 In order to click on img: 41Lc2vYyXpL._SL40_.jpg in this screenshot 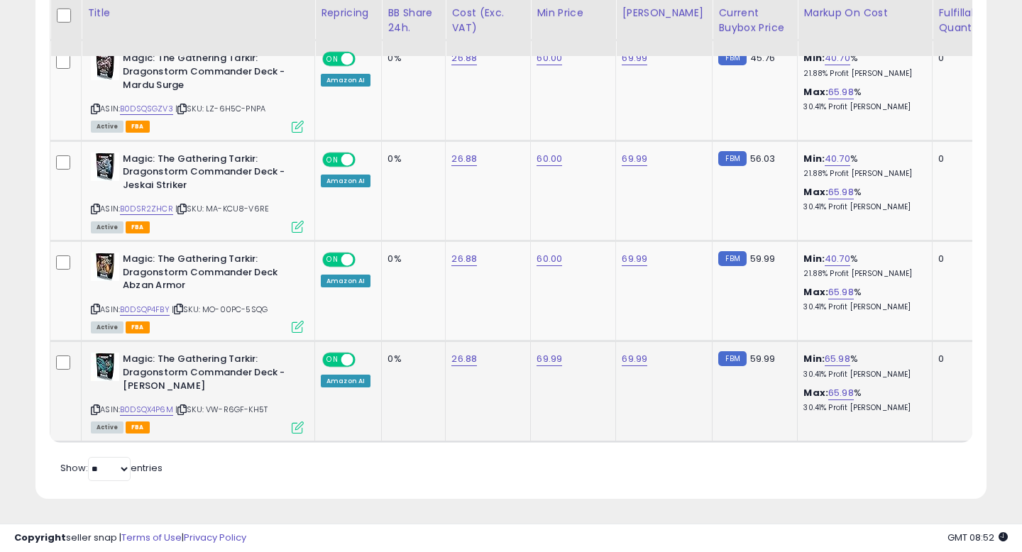, I will do `click(105, 66)`.